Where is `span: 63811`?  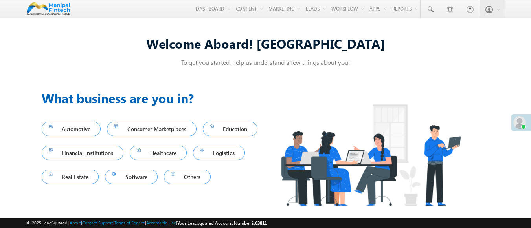
span: 63811 is located at coordinates (261, 223).